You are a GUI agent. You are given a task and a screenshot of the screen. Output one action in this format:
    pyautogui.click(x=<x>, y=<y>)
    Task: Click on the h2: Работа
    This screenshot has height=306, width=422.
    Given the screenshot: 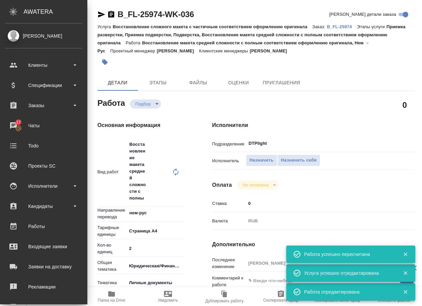 What is the action you would take?
    pyautogui.click(x=111, y=103)
    